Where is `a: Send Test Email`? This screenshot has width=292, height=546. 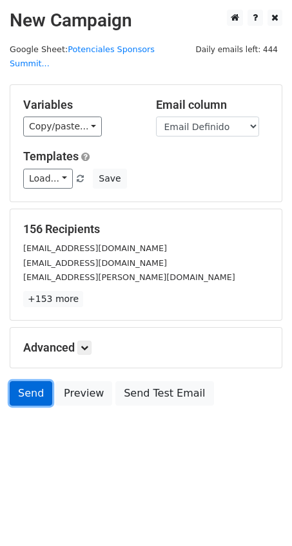 a: Send Test Email is located at coordinates (164, 393).